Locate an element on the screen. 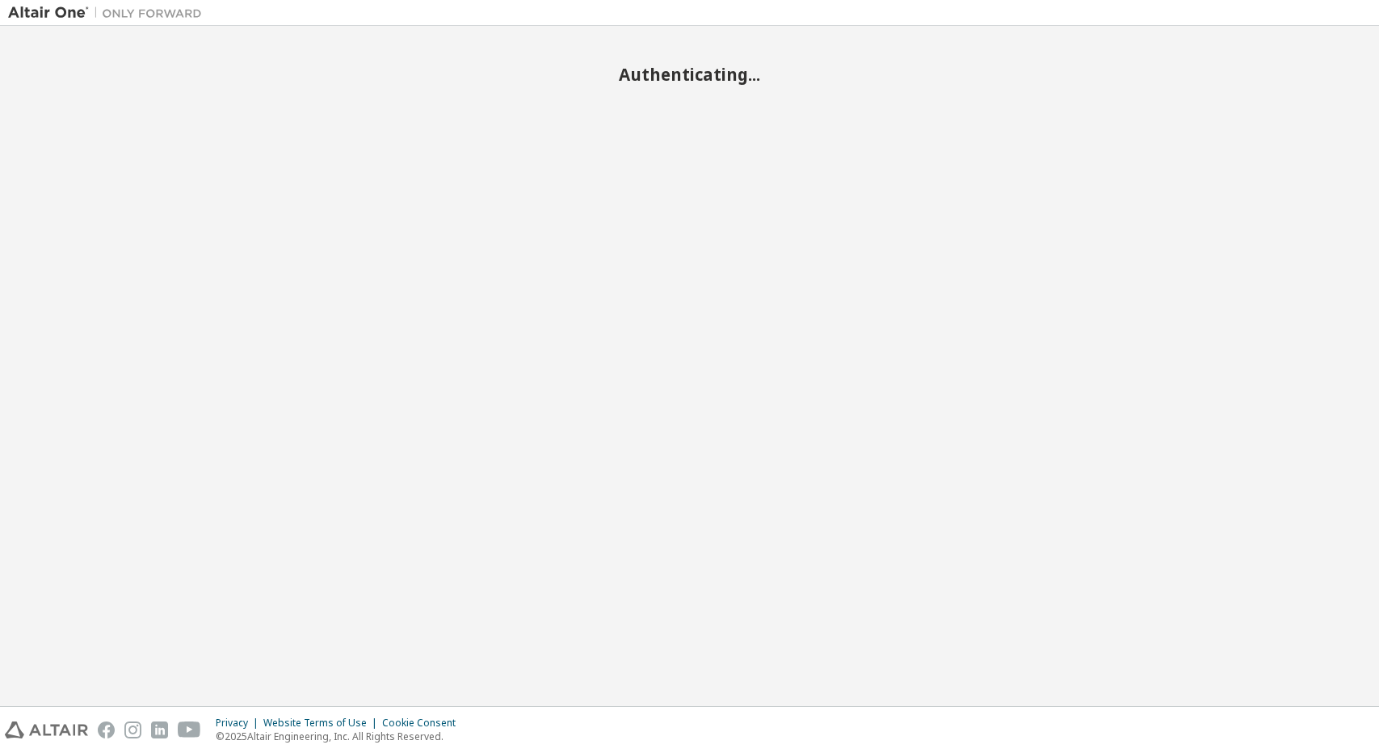 This screenshot has height=753, width=1379. div: Website Terms of Use is located at coordinates (322, 723).